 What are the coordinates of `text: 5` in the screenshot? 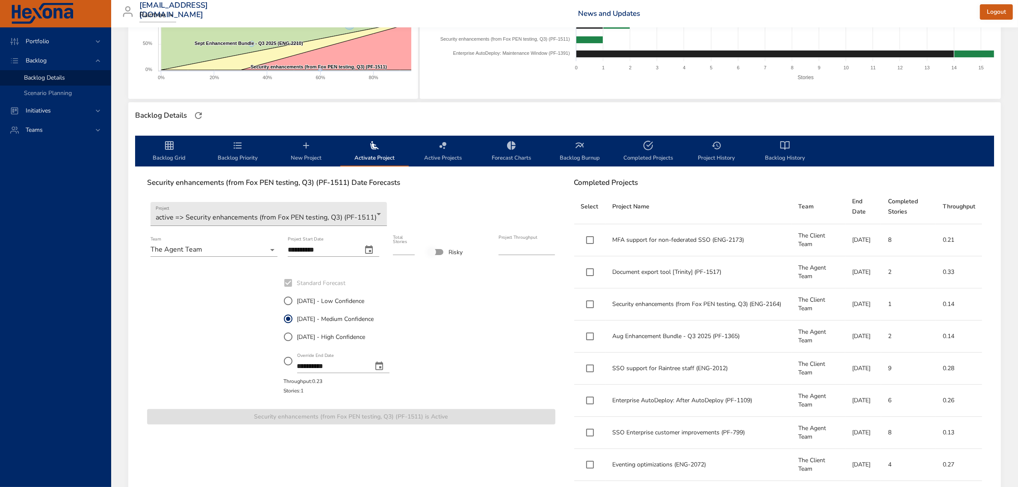 It's located at (711, 68).